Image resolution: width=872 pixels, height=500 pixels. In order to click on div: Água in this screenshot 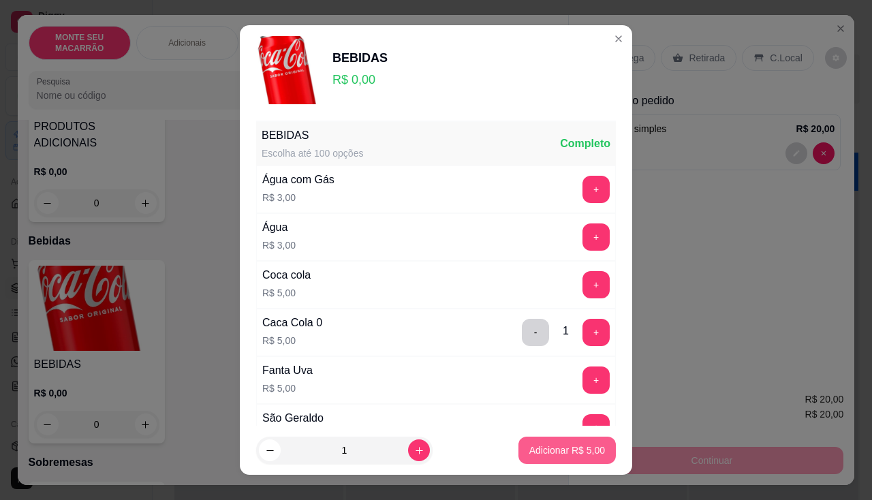, I will do `click(279, 228)`.